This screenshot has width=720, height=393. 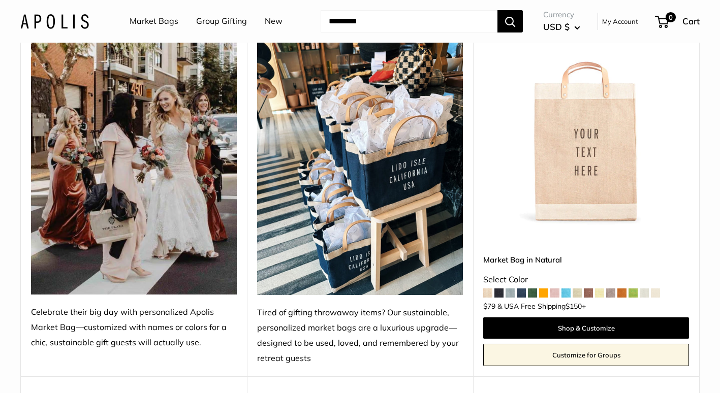 What do you see at coordinates (274, 21) in the screenshot?
I see `a: New` at bounding box center [274, 21].